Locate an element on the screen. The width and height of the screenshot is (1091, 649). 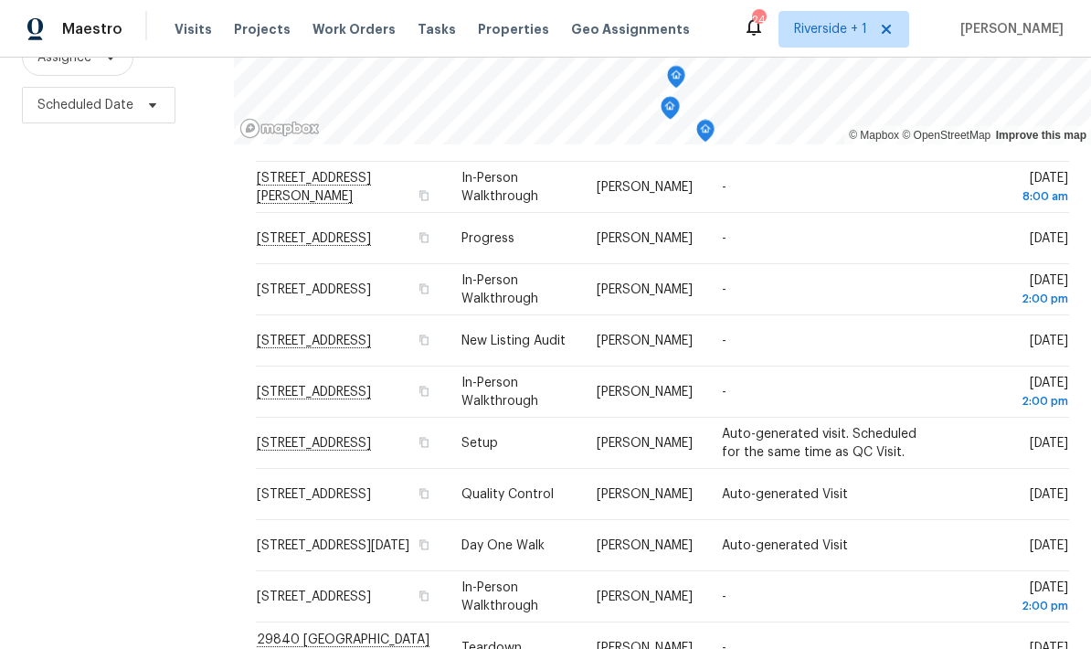
span: Scheduled Date is located at coordinates (85, 105).